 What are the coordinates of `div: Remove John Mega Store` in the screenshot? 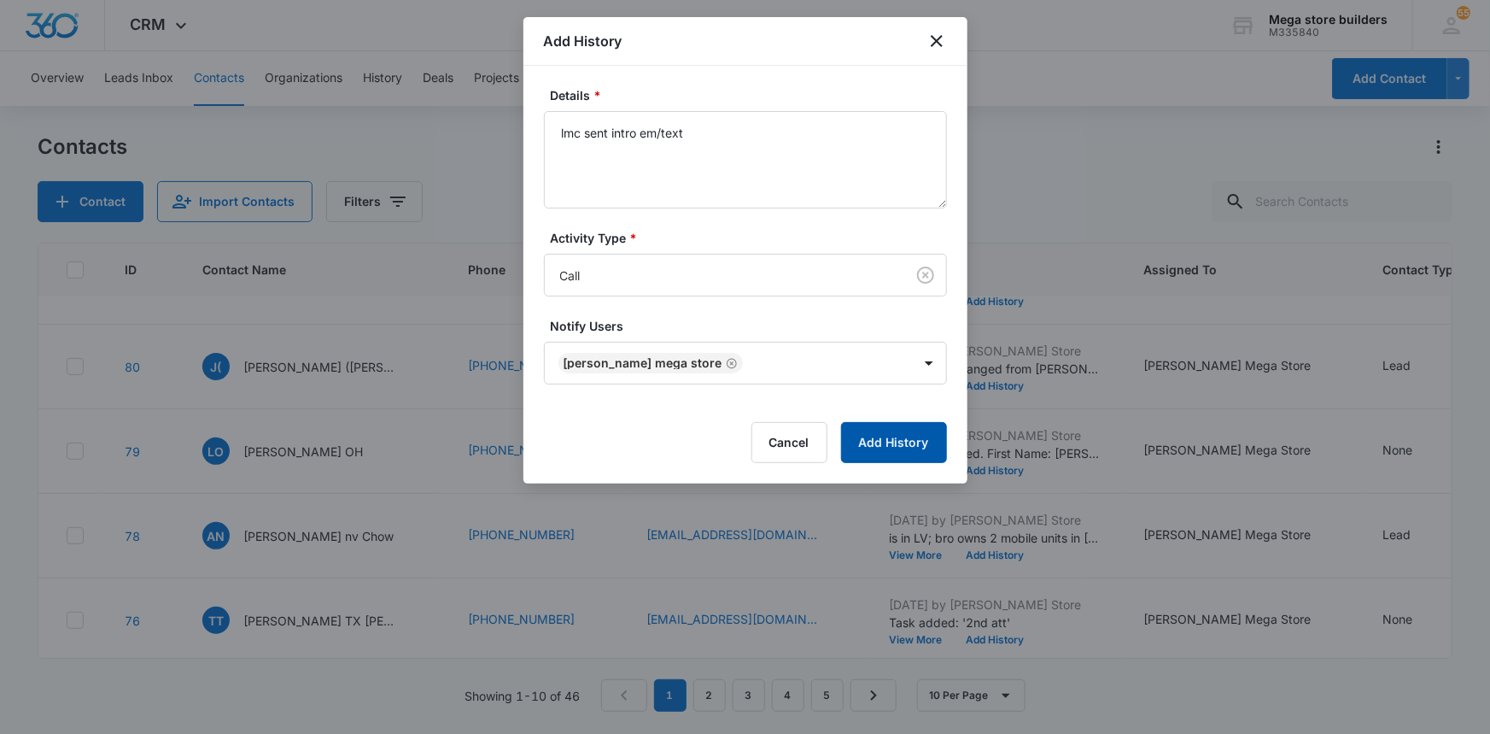 It's located at (730, 363).